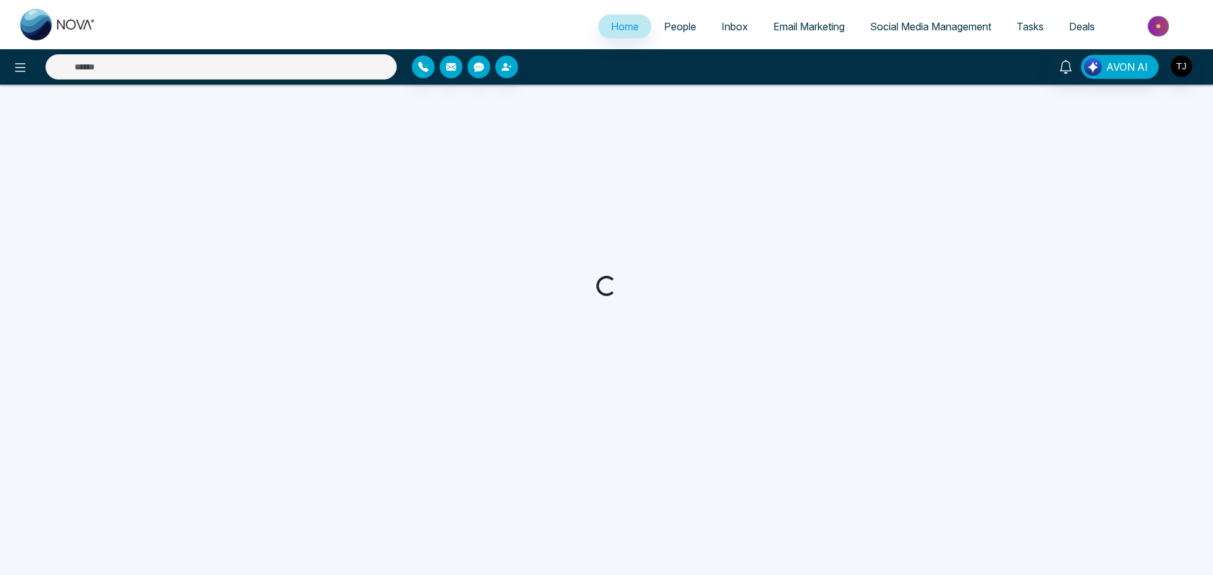  I want to click on span: Home, so click(625, 27).